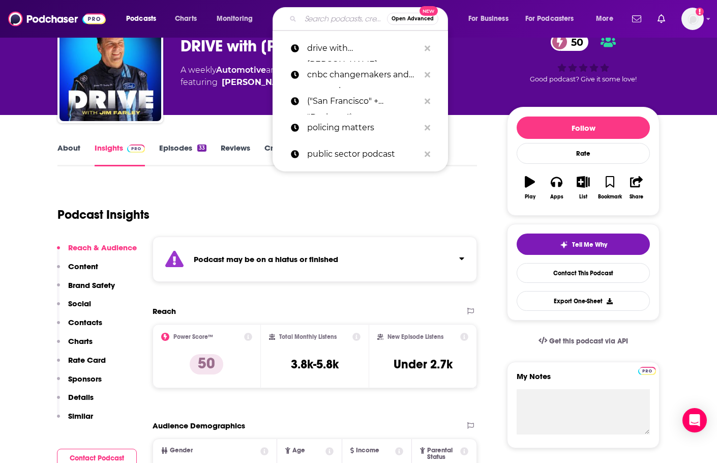 This screenshot has width=717, height=463. What do you see at coordinates (412, 19) in the screenshot?
I see `button: Open AdvancedNew` at bounding box center [412, 19].